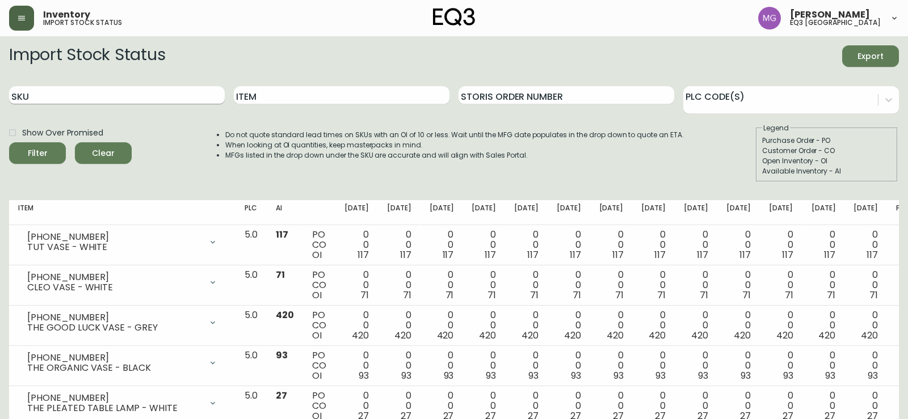 This screenshot has height=419, width=908. Describe the element at coordinates (62, 133) in the screenshot. I see `span: Show Over Promised` at that location.